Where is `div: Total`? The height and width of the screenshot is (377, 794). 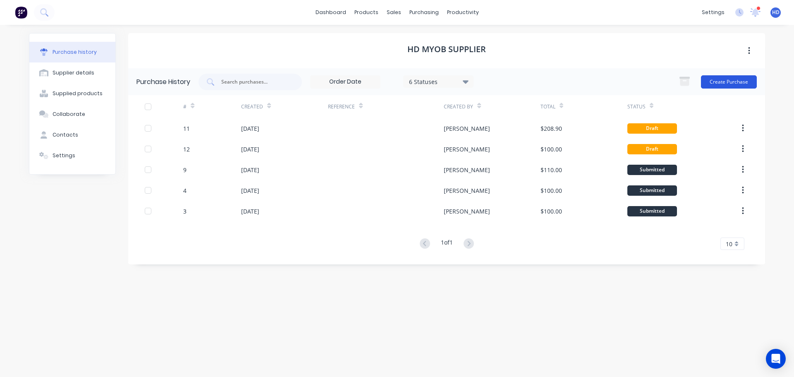
div: Total is located at coordinates (548, 107).